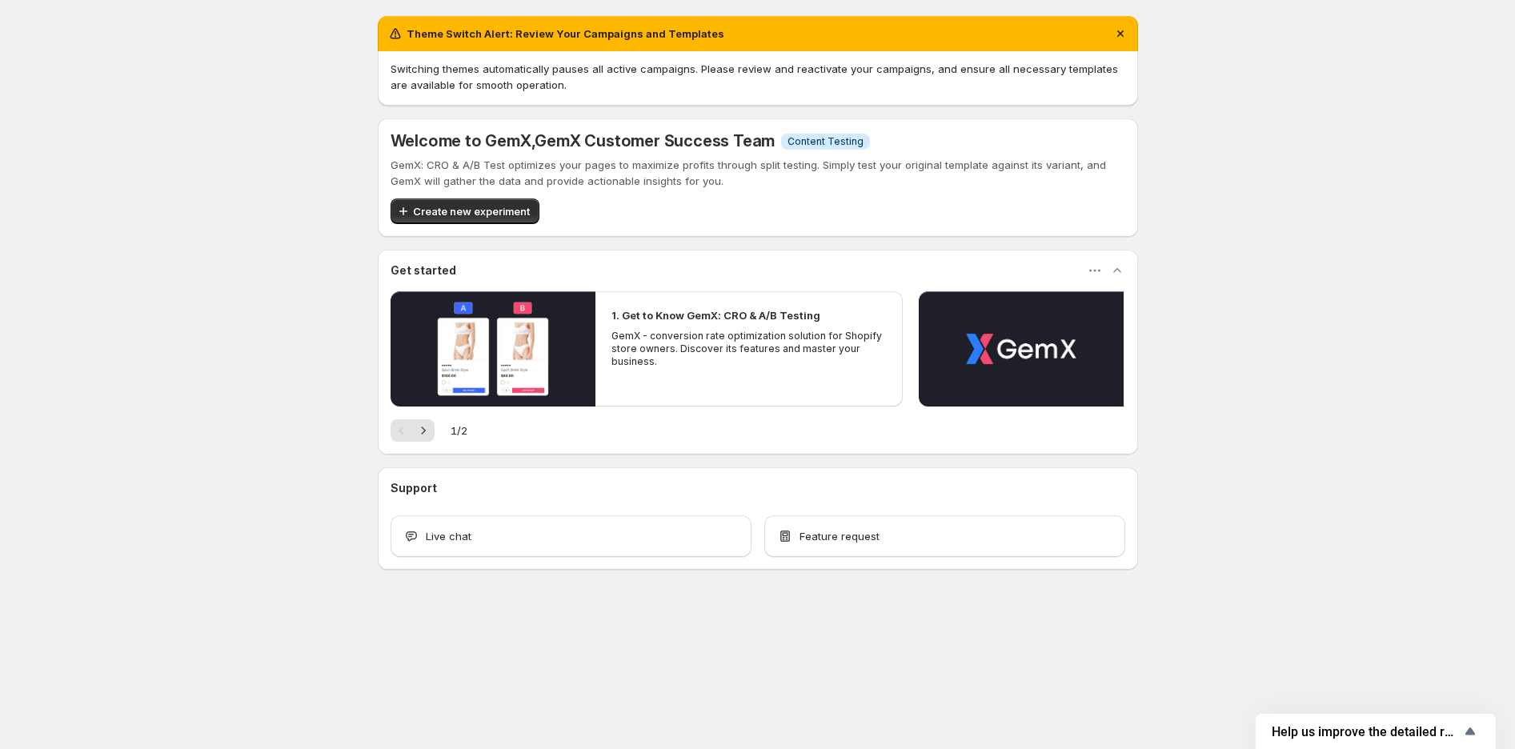 The image size is (1515, 749). What do you see at coordinates (1366, 731) in the screenshot?
I see `span: Help us improve the detailed report for A/B campaigns` at bounding box center [1366, 731].